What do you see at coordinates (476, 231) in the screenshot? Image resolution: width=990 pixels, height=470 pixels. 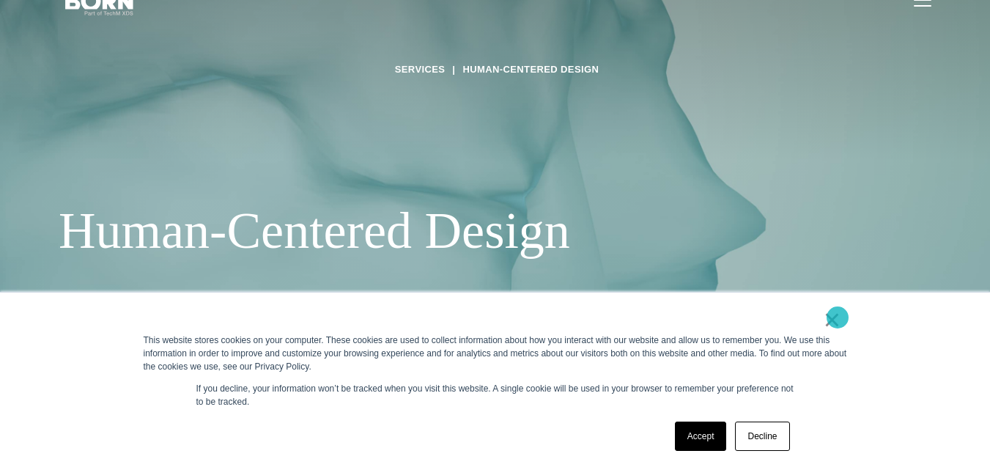 I see `div: Human-Centered Design` at bounding box center [476, 231].